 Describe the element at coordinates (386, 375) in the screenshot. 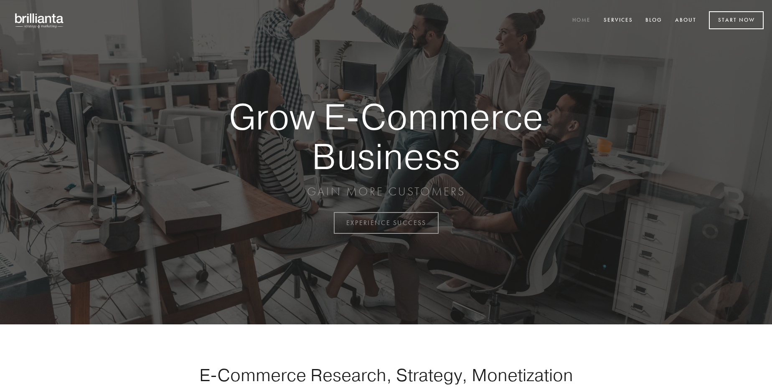

I see `h1: E-Commerce Research, Strategy, Monetization` at that location.